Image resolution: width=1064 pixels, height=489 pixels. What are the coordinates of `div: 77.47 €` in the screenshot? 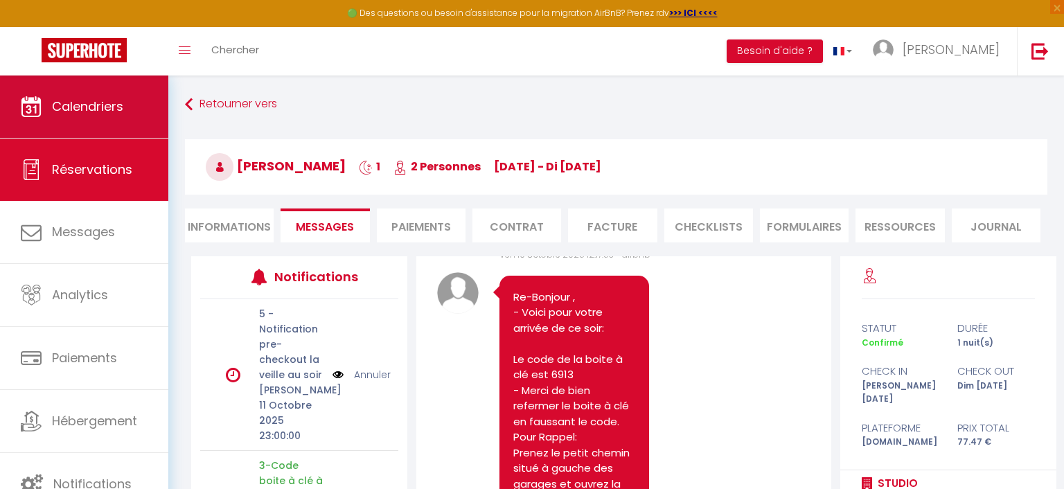 It's located at (996, 442).